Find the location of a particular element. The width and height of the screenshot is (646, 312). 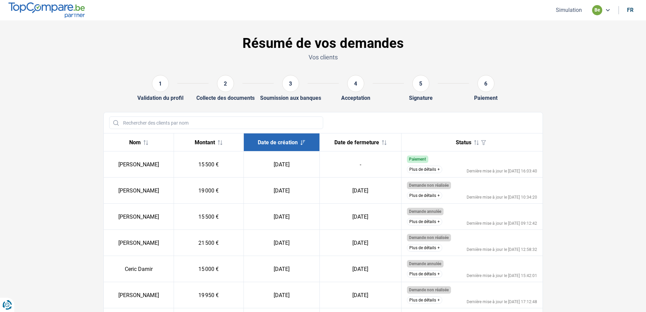

div: Acceptation is located at coordinates (356, 98).